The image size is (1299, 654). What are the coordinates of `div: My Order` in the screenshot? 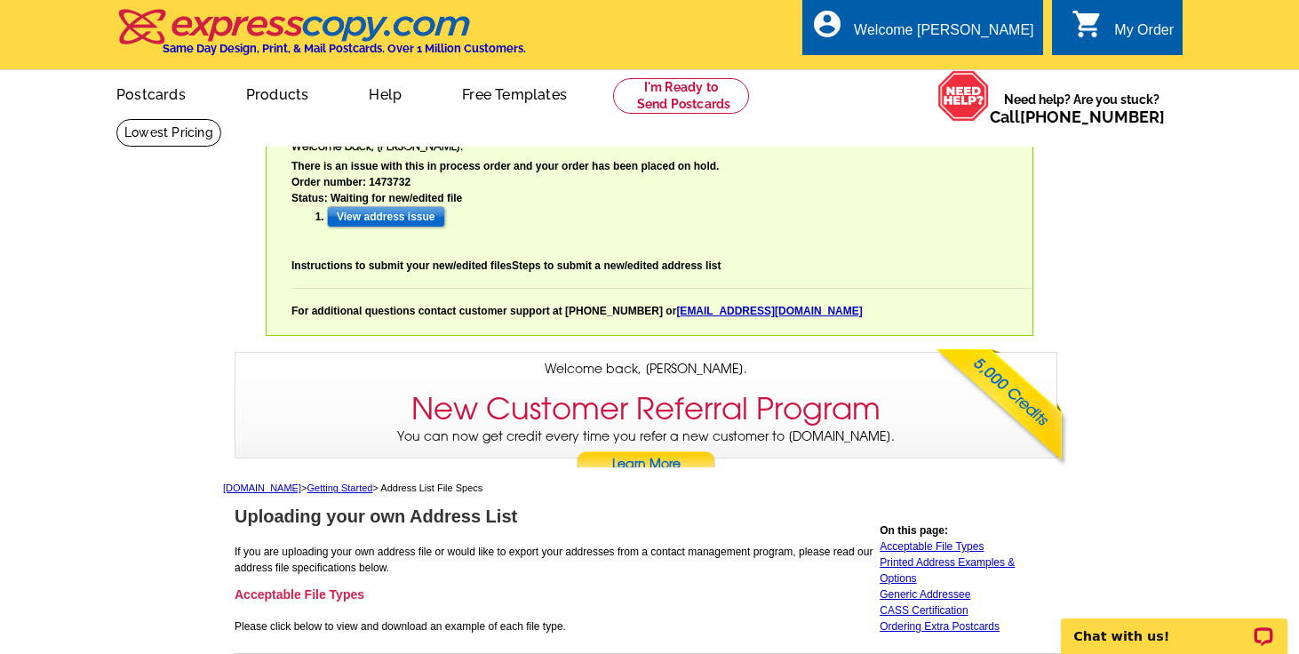 It's located at (1143, 35).